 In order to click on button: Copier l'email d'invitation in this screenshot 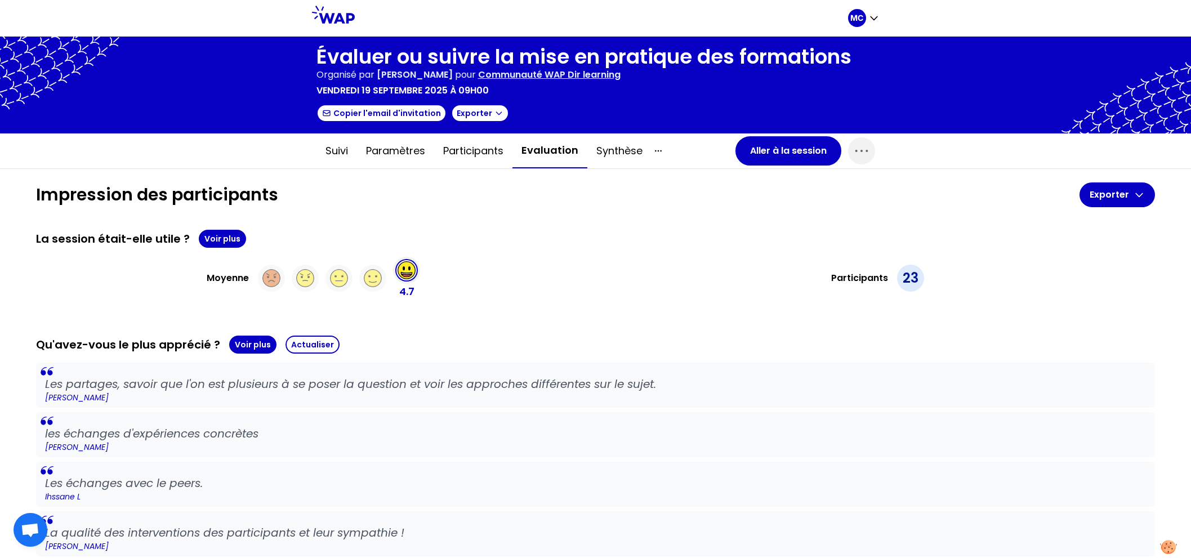, I will do `click(381, 113)`.